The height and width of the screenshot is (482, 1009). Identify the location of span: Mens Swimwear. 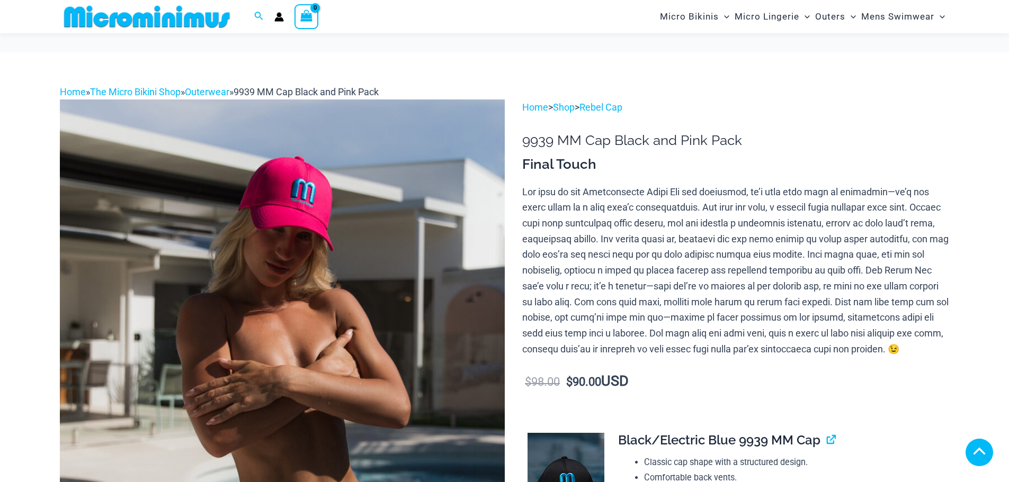
(898, 16).